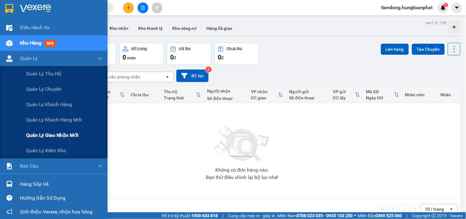 Image resolution: width=466 pixels, height=219 pixels. I want to click on div: VP nhận, so click(265, 92).